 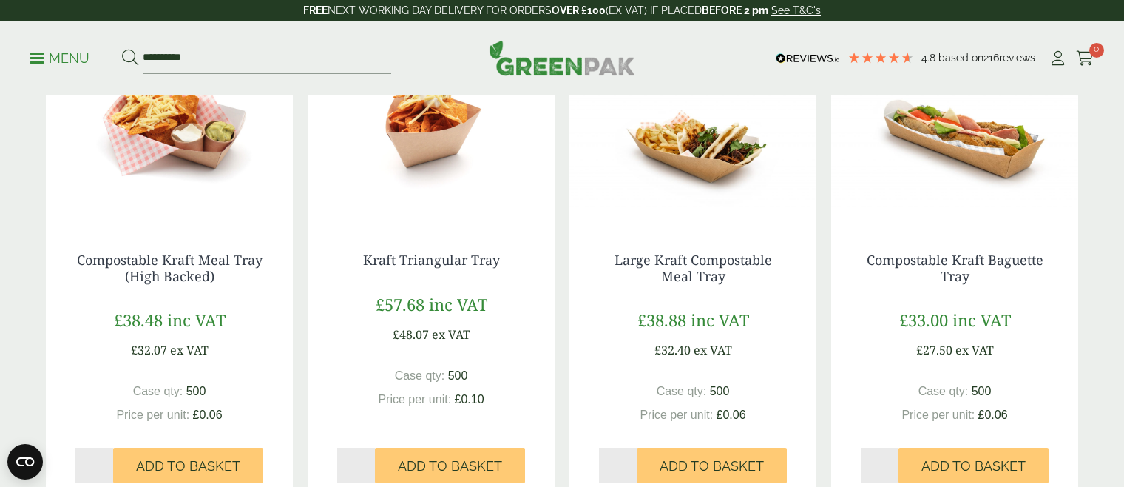 What do you see at coordinates (315, 10) in the screenshot?
I see `strong: FREE` at bounding box center [315, 10].